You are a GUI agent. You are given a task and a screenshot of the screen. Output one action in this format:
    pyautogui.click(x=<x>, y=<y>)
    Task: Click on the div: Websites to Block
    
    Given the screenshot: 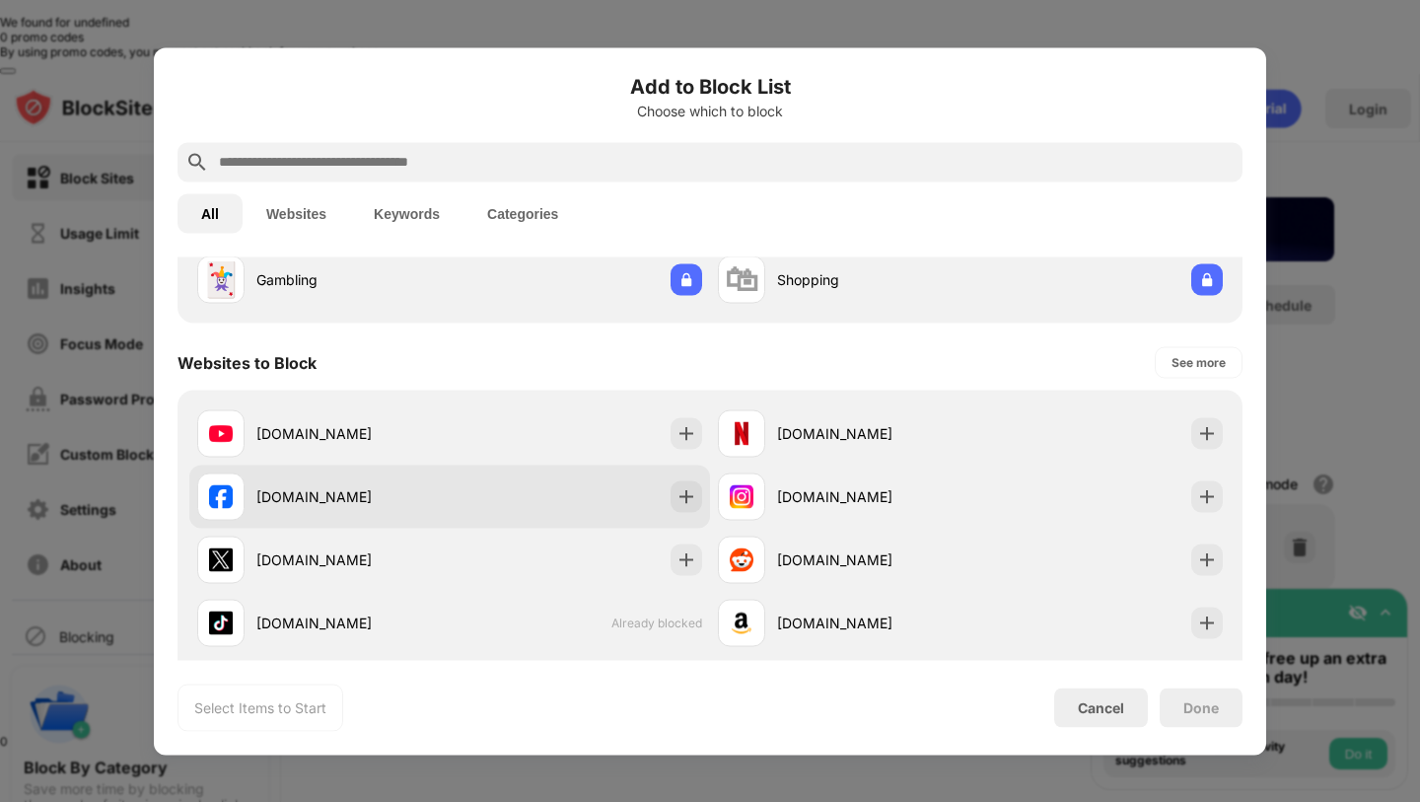 What is the action you would take?
    pyautogui.click(x=247, y=362)
    